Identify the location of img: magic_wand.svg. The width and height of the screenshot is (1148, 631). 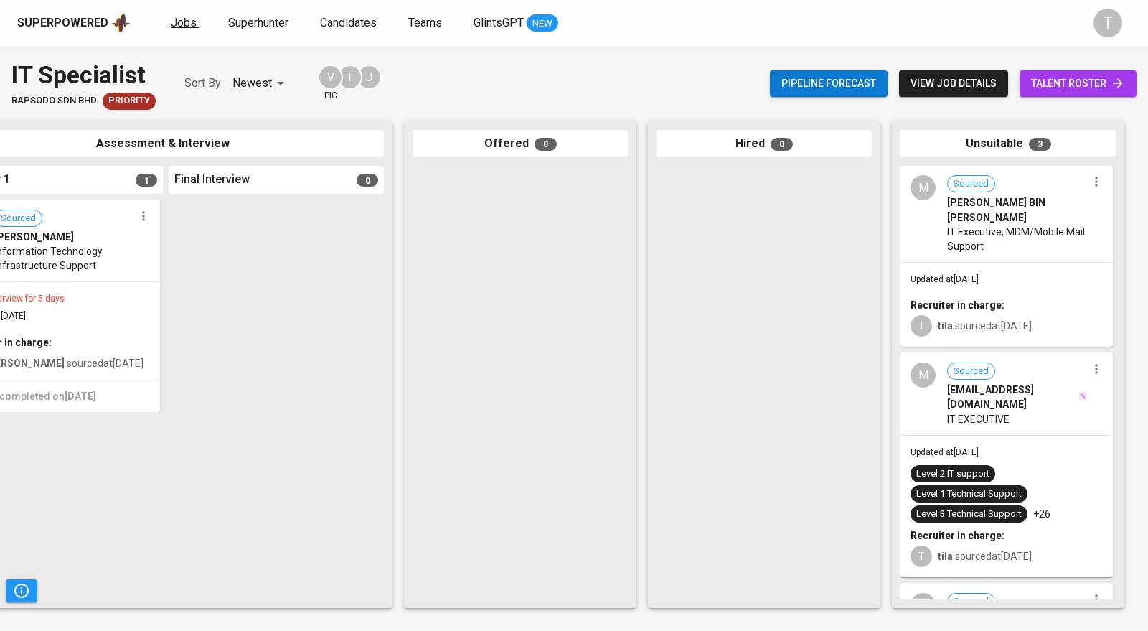
(1083, 395).